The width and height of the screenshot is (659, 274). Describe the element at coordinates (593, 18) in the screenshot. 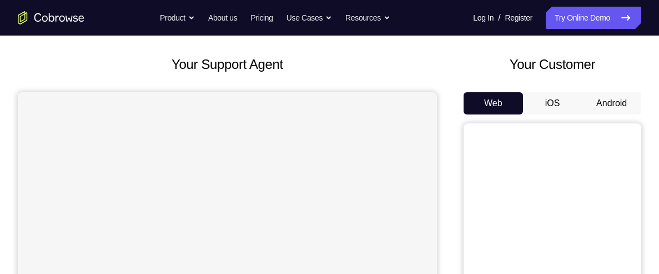

I see `a: Try Online Demo` at that location.